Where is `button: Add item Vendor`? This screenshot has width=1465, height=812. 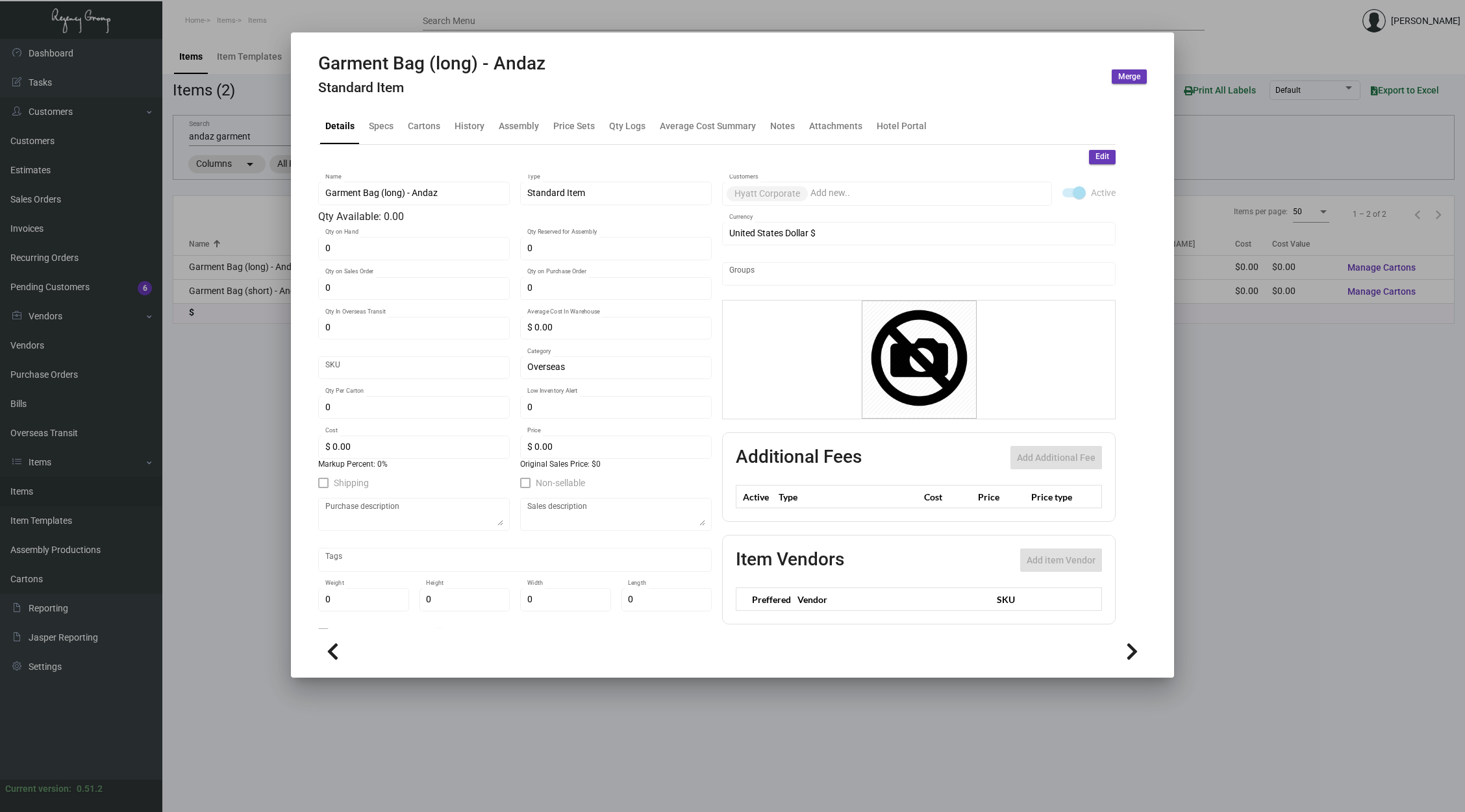
button: Add item Vendor is located at coordinates (1061, 561).